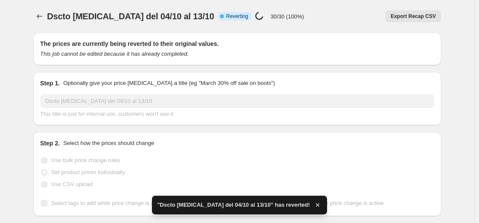 The width and height of the screenshot is (479, 223). What do you see at coordinates (72, 184) in the screenshot?
I see `span: Use CSV upload` at bounding box center [72, 184].